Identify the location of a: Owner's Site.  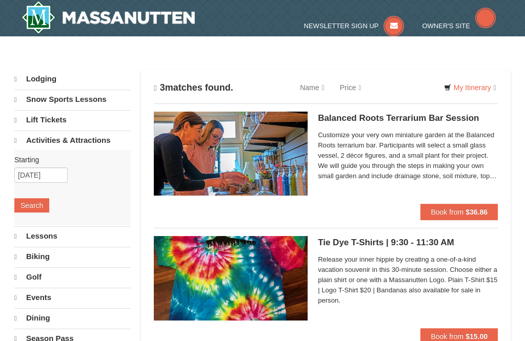
(459, 26).